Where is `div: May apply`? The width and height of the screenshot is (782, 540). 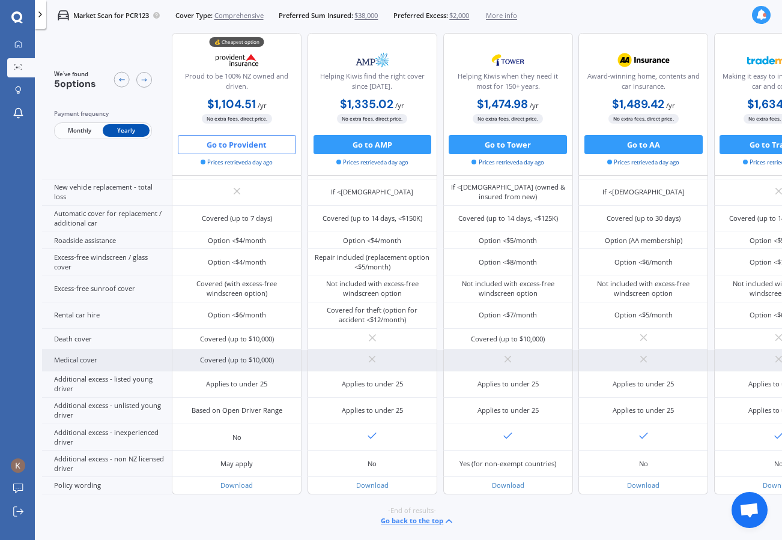 div: May apply is located at coordinates (237, 464).